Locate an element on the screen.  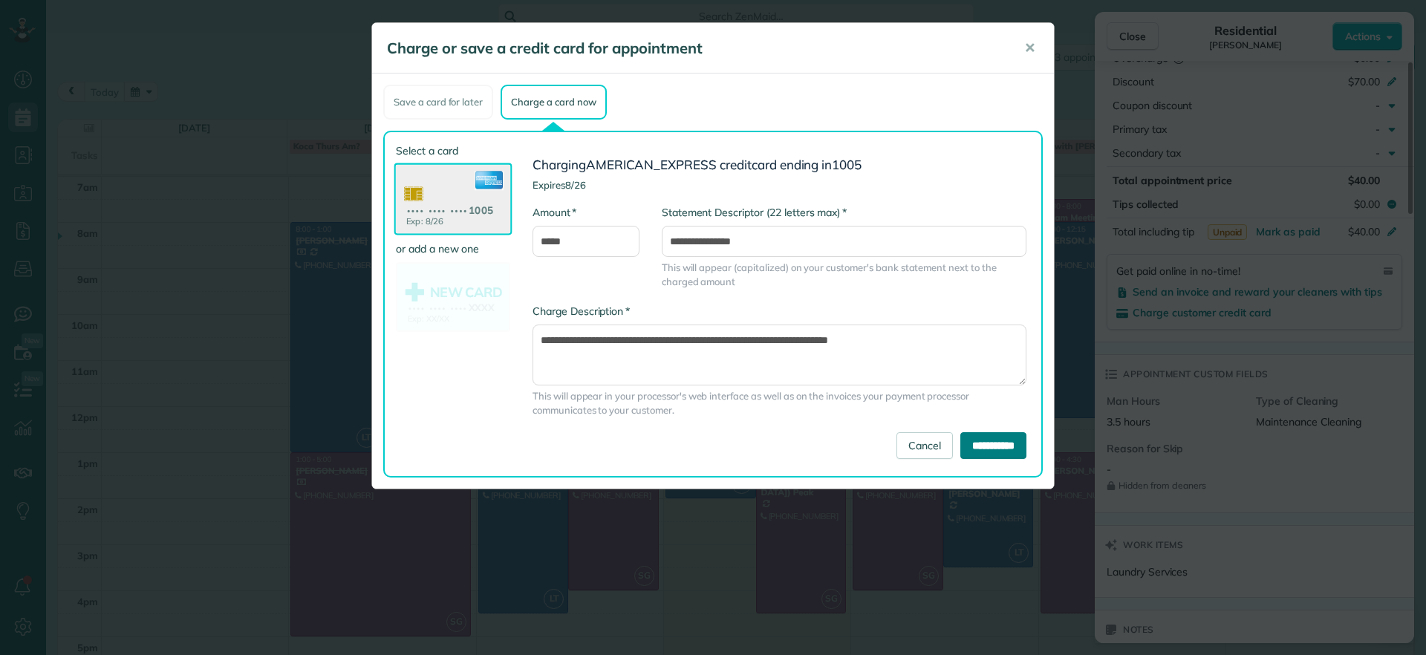
span: This will appear (capitalized) on your customer's bank statement next to the charged amount is located at coordinates (843, 275).